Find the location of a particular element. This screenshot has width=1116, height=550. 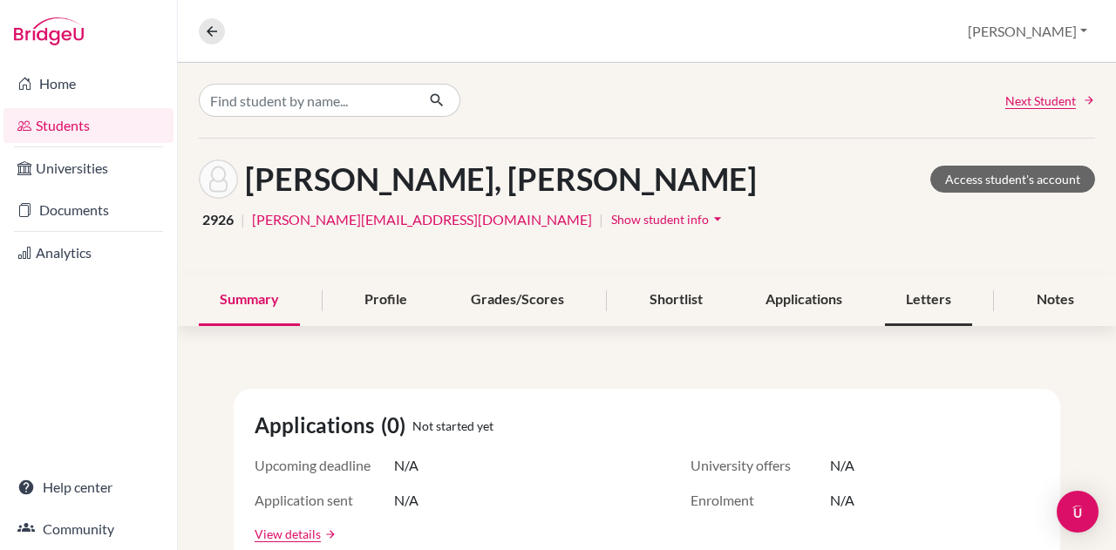

span: Not started yet is located at coordinates (452, 425).